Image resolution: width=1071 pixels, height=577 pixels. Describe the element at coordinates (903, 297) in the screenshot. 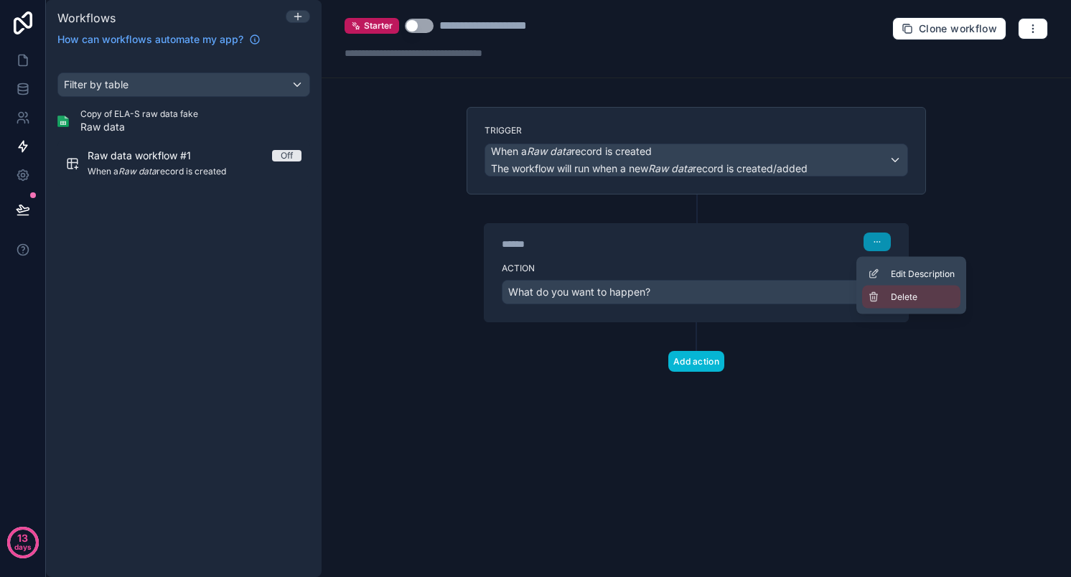

I see `span: Delete` at that location.